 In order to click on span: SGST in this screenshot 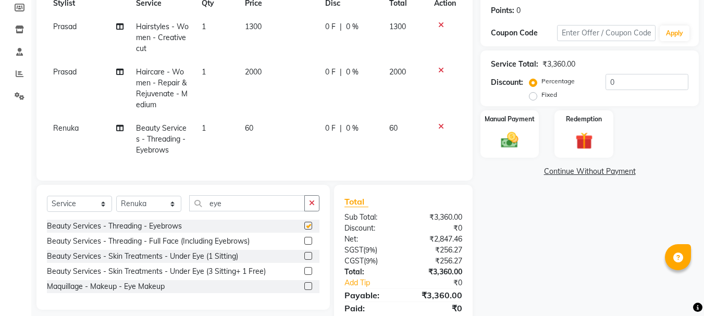, I will do `click(354, 250)`.